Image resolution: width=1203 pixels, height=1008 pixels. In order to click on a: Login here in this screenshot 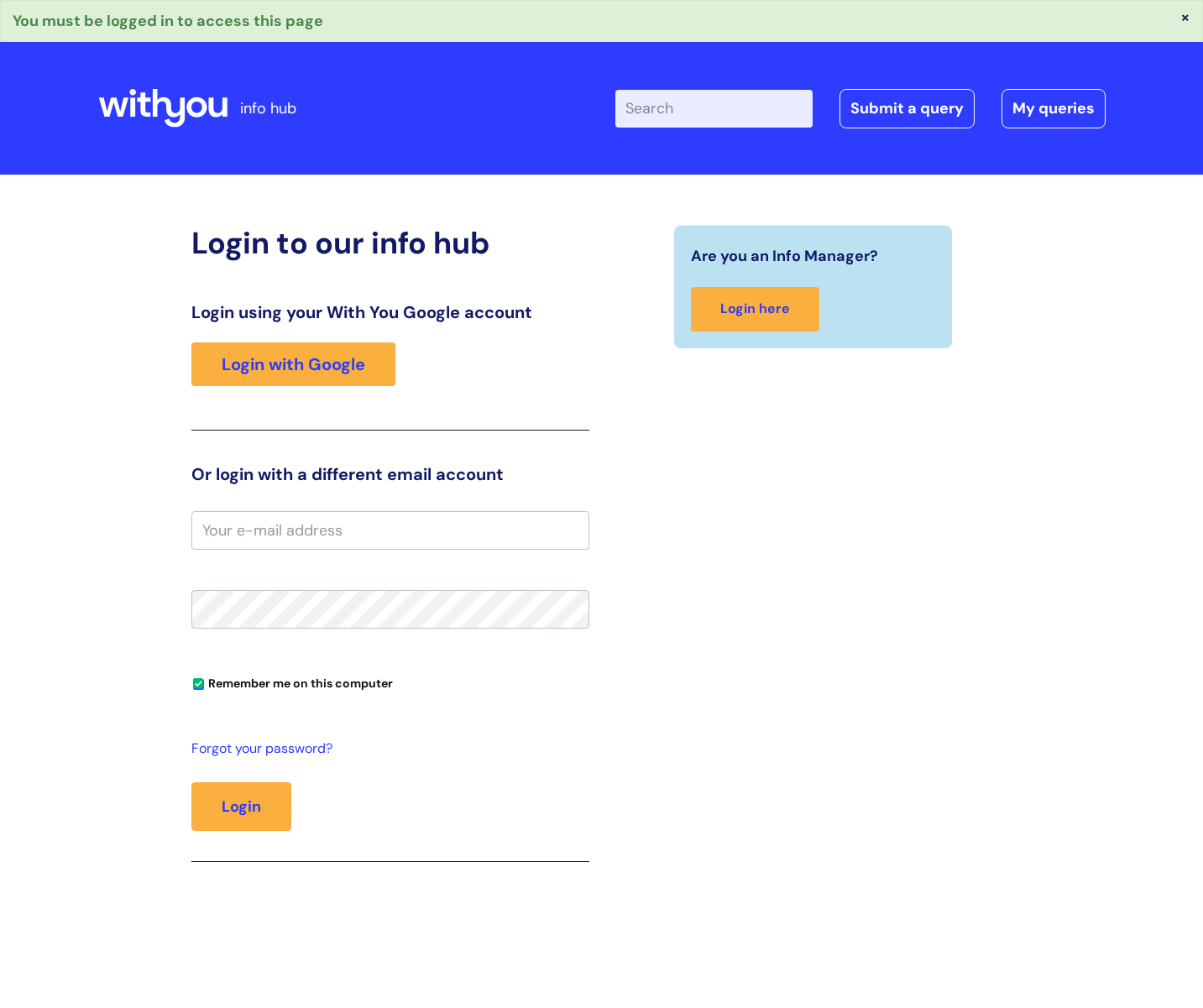, I will do `click(755, 309)`.